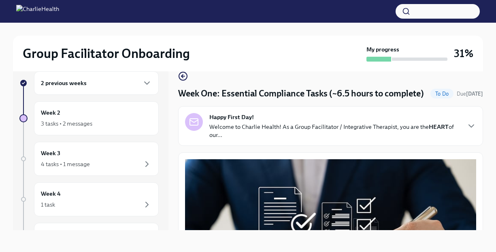  What do you see at coordinates (96, 83) in the screenshot?
I see `div: 2 previous weeks` at bounding box center [96, 83].